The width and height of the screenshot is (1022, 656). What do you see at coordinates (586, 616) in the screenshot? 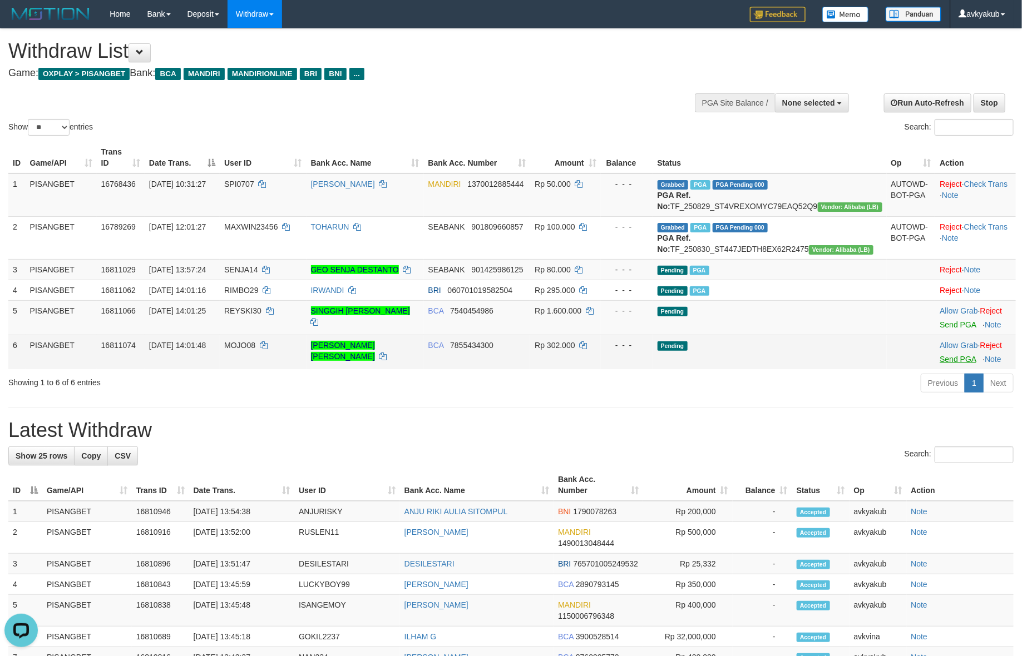
I see `span: Copy 1150006796348 to clipboard` at bounding box center [586, 616].